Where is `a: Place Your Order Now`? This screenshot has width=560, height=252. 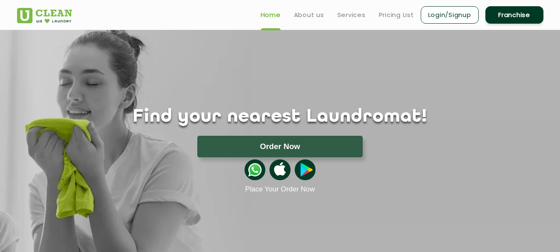 a: Place Your Order Now is located at coordinates (280, 189).